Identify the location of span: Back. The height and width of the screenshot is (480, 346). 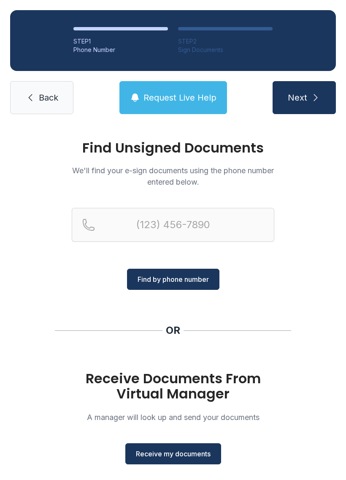
(49, 98).